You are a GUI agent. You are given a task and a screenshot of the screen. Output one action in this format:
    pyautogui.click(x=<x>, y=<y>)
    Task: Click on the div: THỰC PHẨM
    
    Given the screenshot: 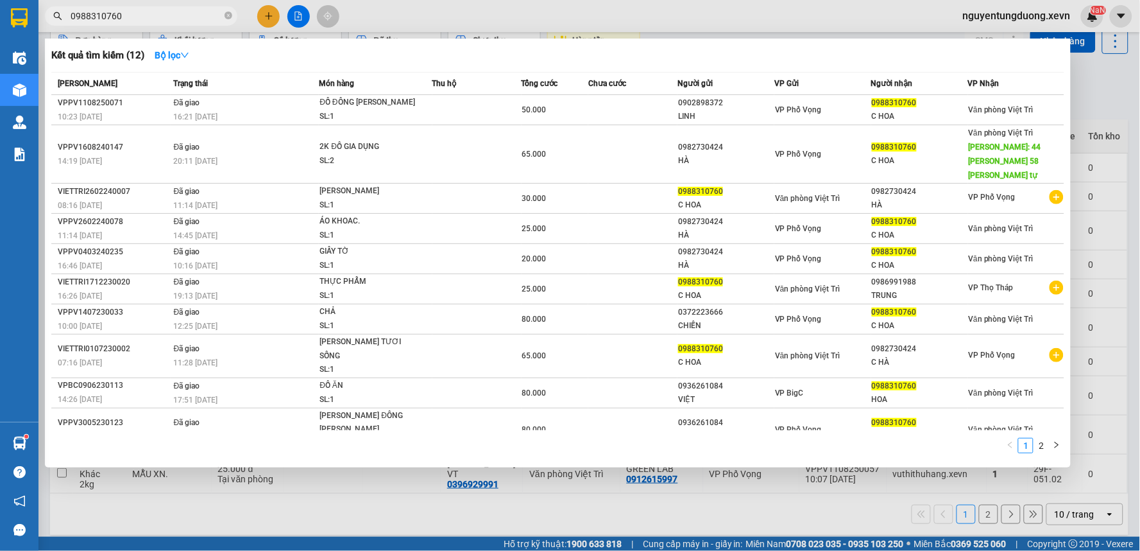 What is the action you would take?
    pyautogui.click(x=368, y=282)
    